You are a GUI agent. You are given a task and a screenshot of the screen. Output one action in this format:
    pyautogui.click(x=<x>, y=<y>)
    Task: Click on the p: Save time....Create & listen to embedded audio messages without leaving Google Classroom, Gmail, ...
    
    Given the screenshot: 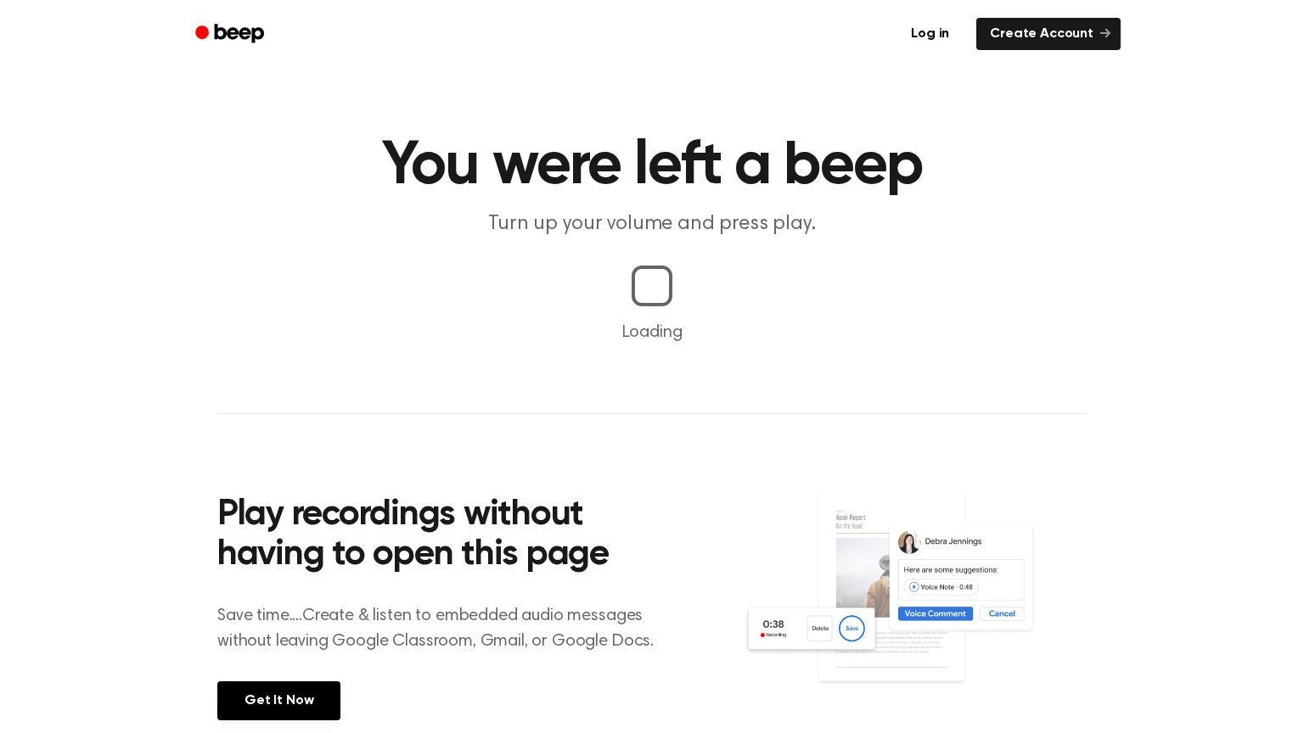 What is the action you would take?
    pyautogui.click(x=446, y=629)
    